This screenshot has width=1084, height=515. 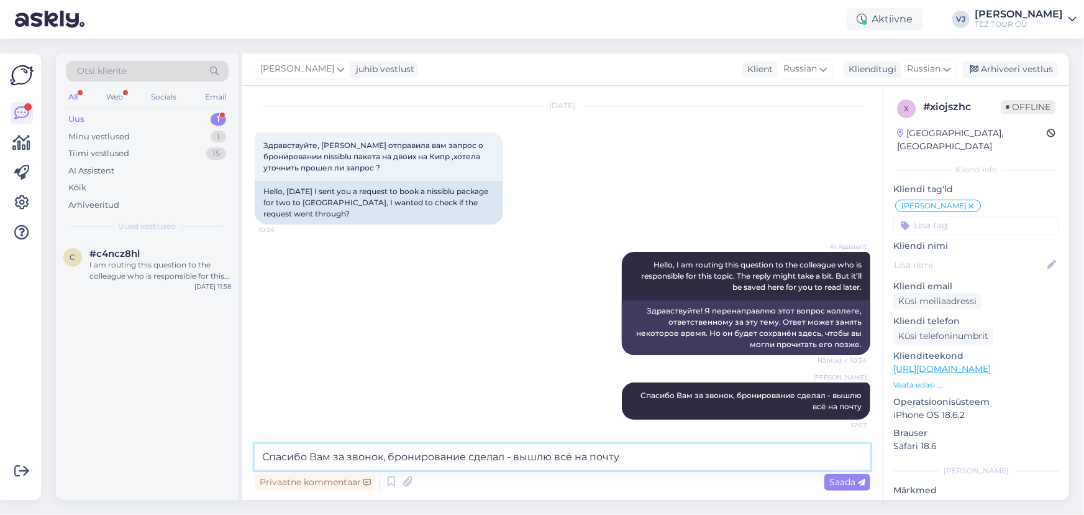 What do you see at coordinates (1010, 69) in the screenshot?
I see `div: Arhiveeri vestlus` at bounding box center [1010, 69].